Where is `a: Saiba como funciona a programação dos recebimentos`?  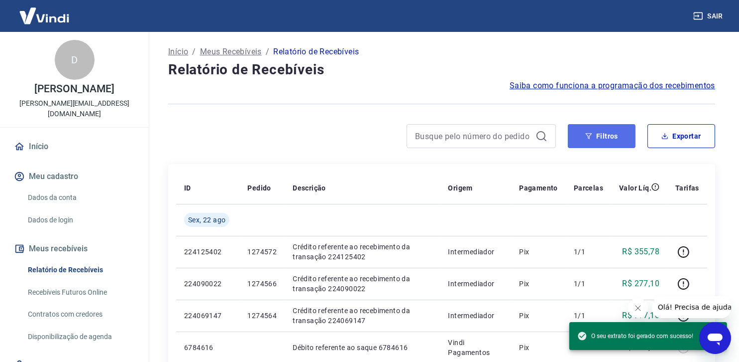 a: Saiba como funciona a programação dos recebimentos is located at coordinates (612, 86).